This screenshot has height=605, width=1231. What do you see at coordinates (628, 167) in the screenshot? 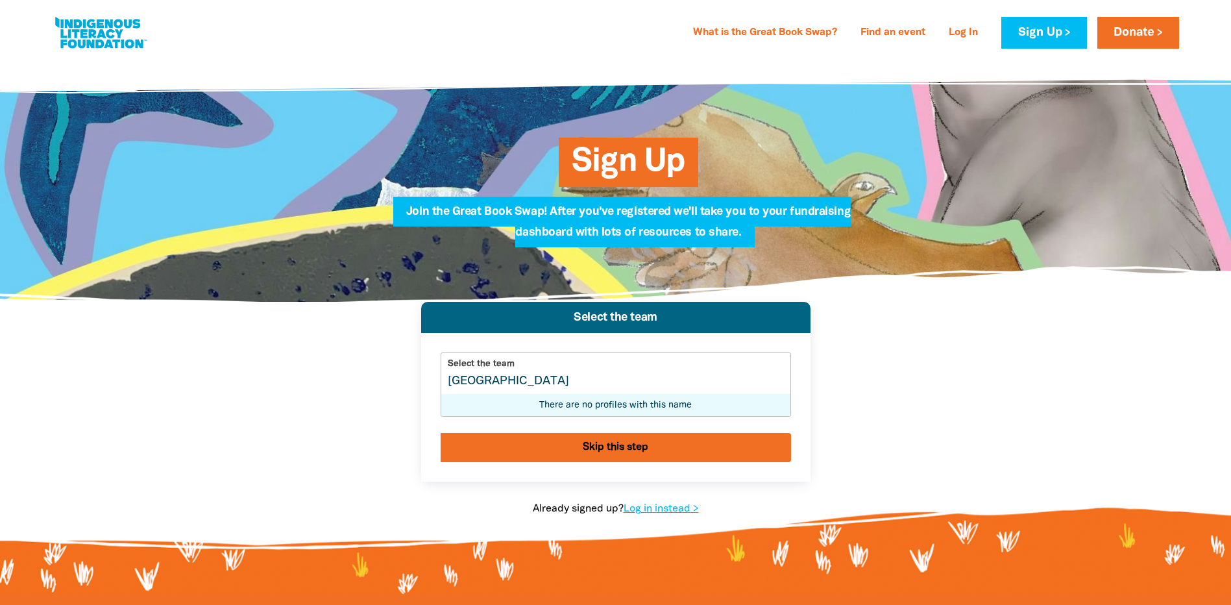
I see `span: Sign Up` at bounding box center [628, 167].